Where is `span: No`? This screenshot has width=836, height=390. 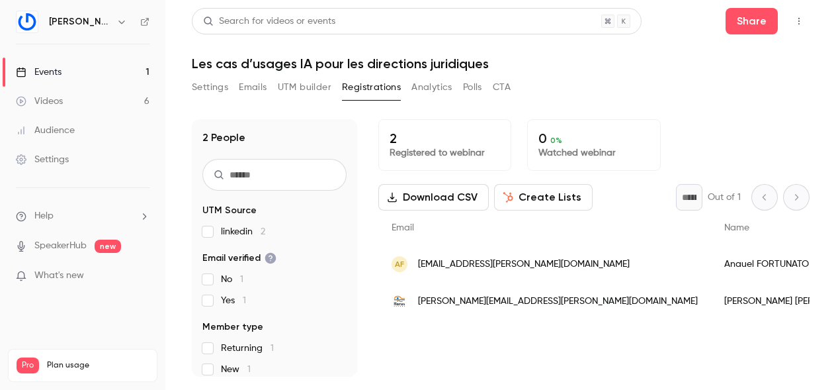
span: No is located at coordinates (232, 279).